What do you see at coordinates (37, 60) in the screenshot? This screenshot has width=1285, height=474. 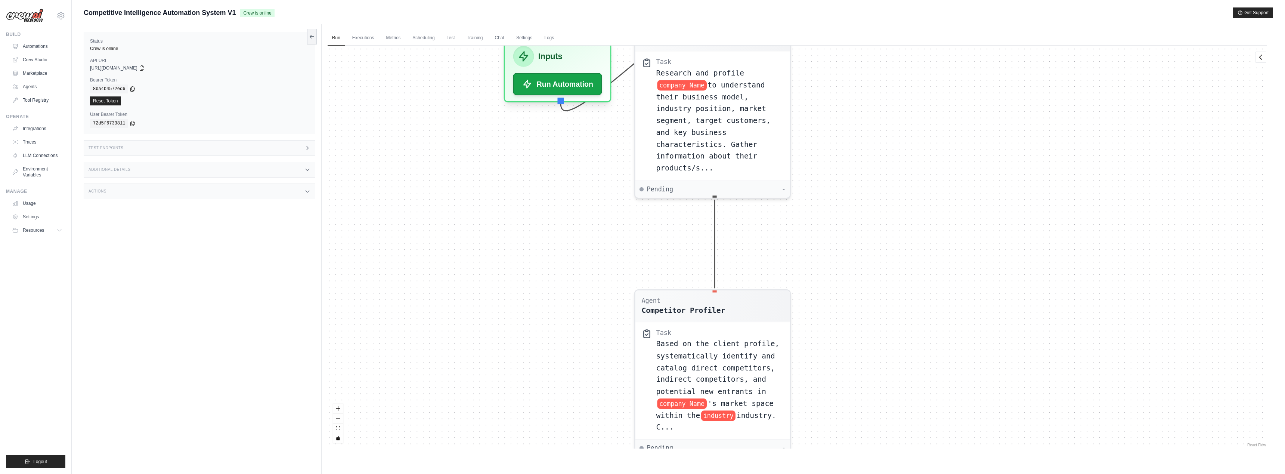 I see `a: Crew Studio` at bounding box center [37, 60].